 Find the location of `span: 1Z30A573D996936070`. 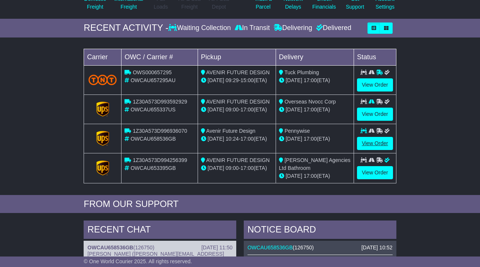

span: 1Z30A573D996936070 is located at coordinates (160, 131).